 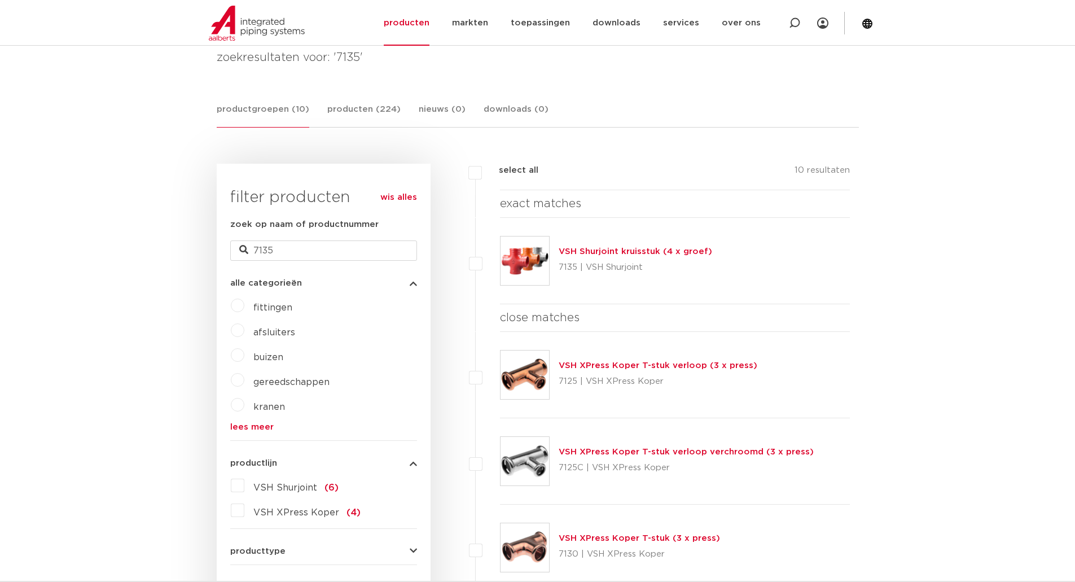 What do you see at coordinates (273, 307) in the screenshot?
I see `span: fittingen` at bounding box center [273, 307].